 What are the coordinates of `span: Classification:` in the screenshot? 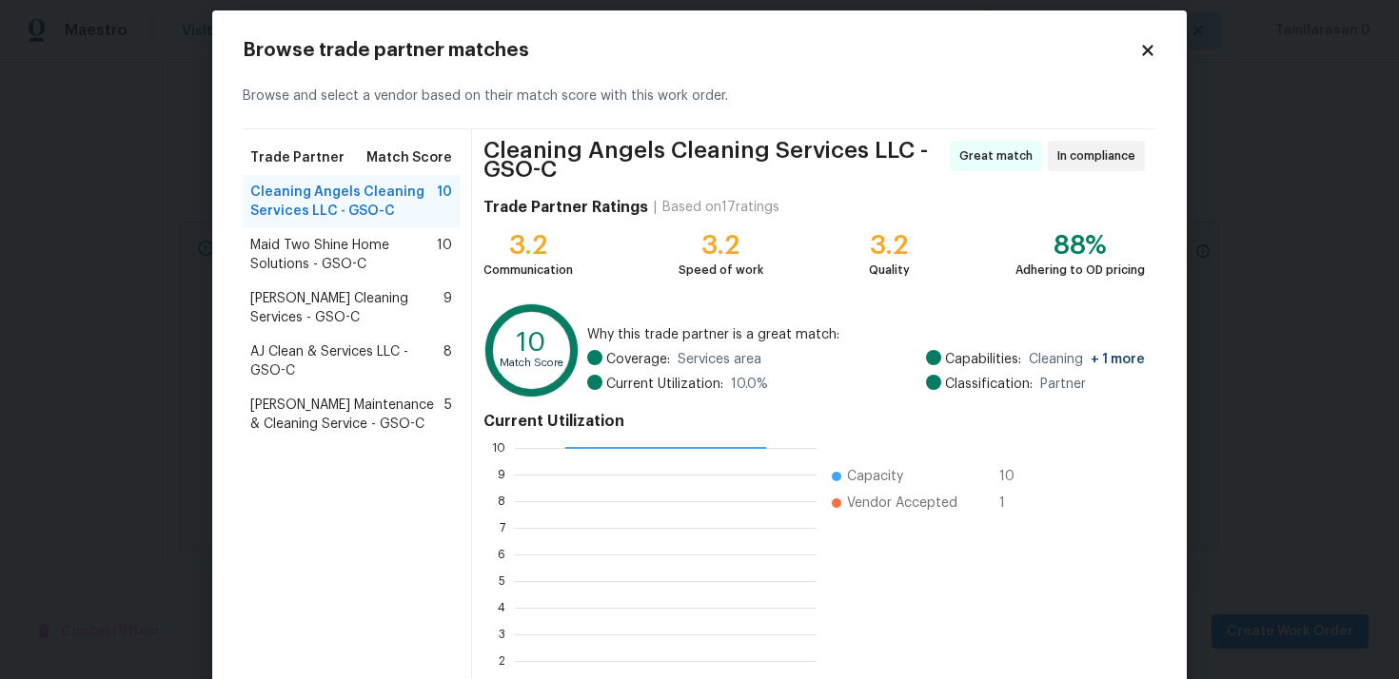 It's located at (989, 384).